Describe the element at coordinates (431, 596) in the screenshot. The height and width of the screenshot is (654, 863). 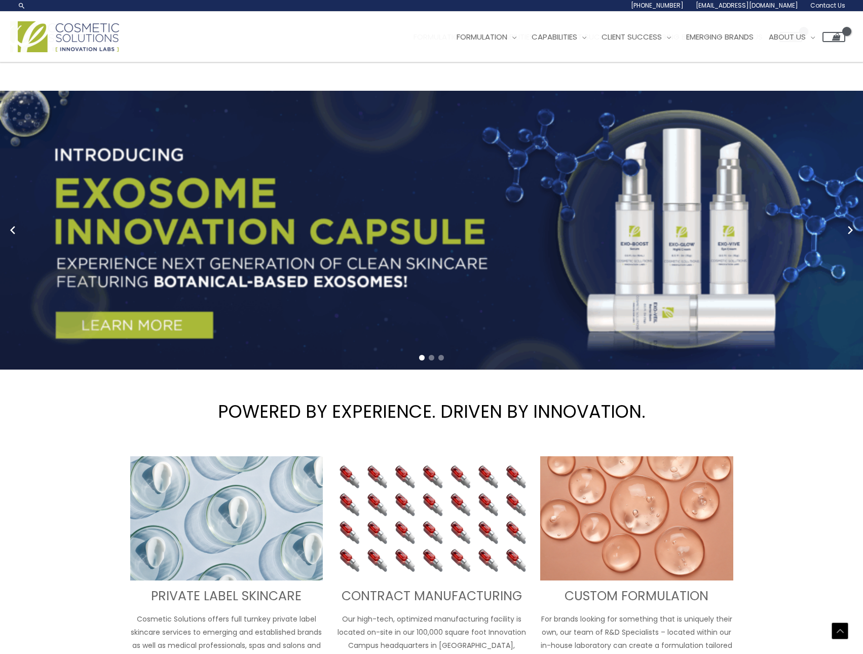
I see `h3: CONTRACT MANUFACTURING` at that location.